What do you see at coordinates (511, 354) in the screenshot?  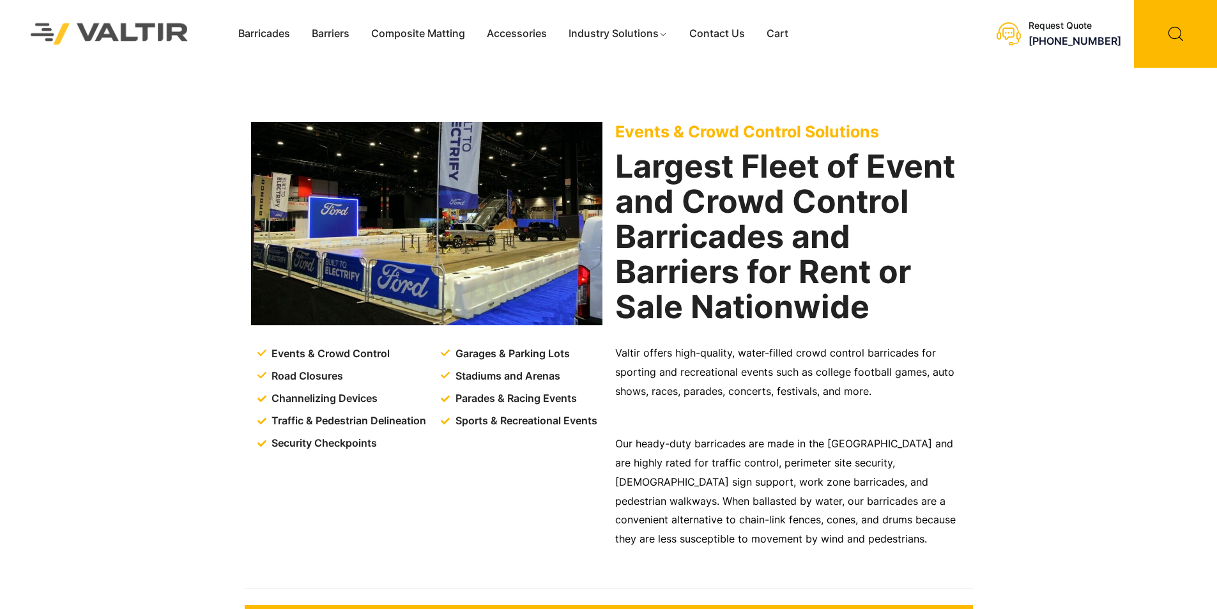 I see `span: Garages & Parking Lots` at bounding box center [511, 354].